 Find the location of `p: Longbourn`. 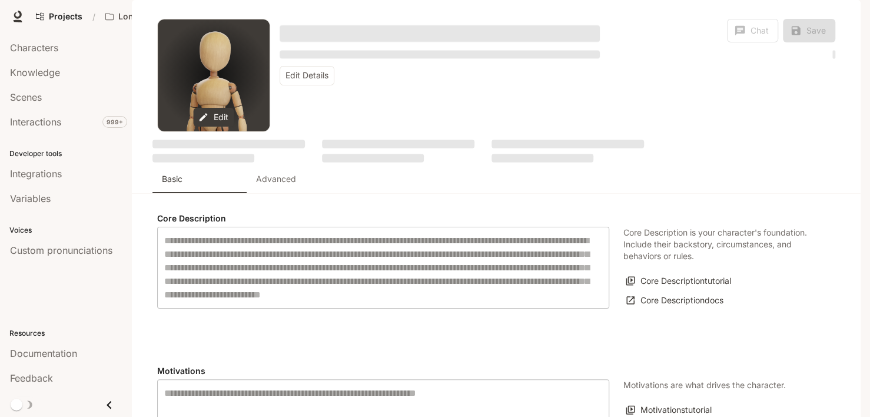

p: Longbourn is located at coordinates (141, 16).